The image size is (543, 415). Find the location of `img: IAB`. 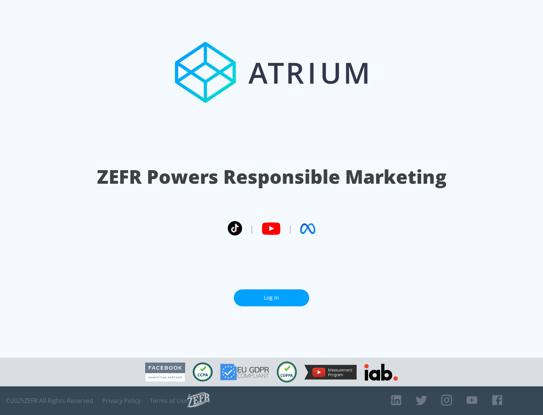

img: IAB is located at coordinates (381, 372).